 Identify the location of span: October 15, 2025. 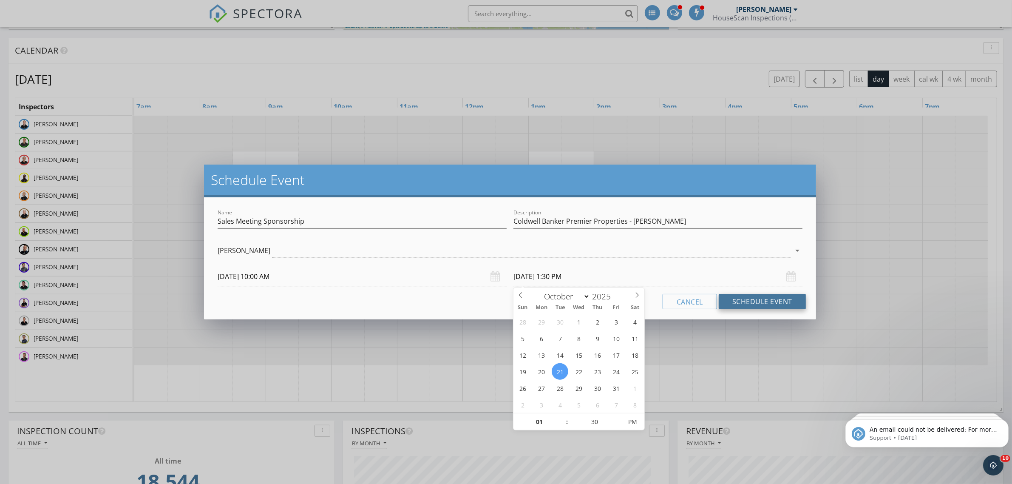
(578, 354).